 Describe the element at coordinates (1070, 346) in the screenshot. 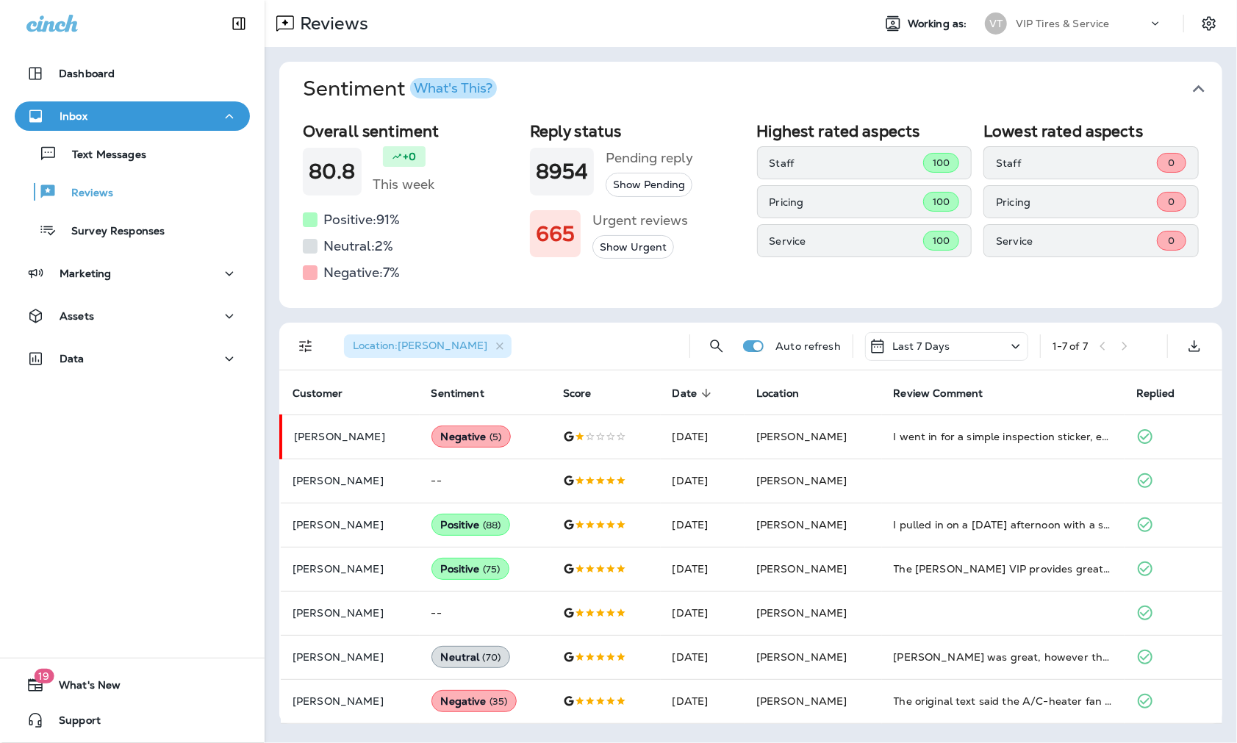

I see `div: 1 - 7 of 7` at that location.